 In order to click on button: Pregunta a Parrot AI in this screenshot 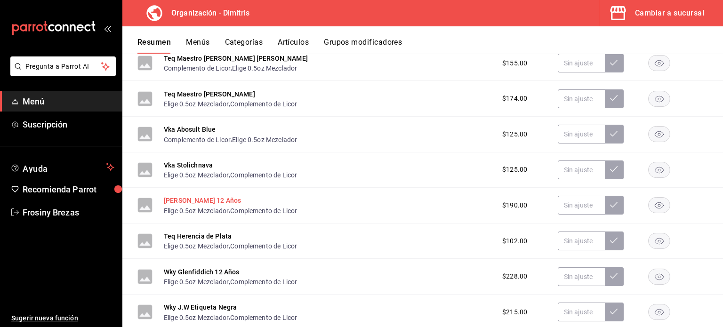, I will do `click(63, 66)`.